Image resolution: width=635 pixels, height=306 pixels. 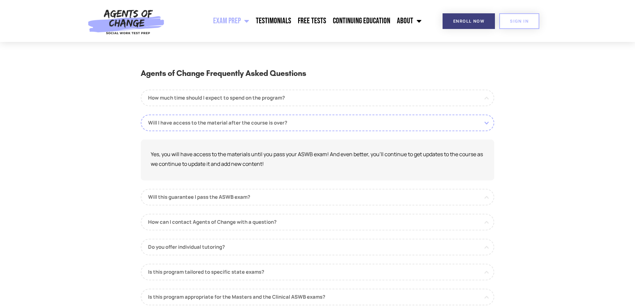 What do you see at coordinates (273, 21) in the screenshot?
I see `a: Testimonials` at bounding box center [273, 21].